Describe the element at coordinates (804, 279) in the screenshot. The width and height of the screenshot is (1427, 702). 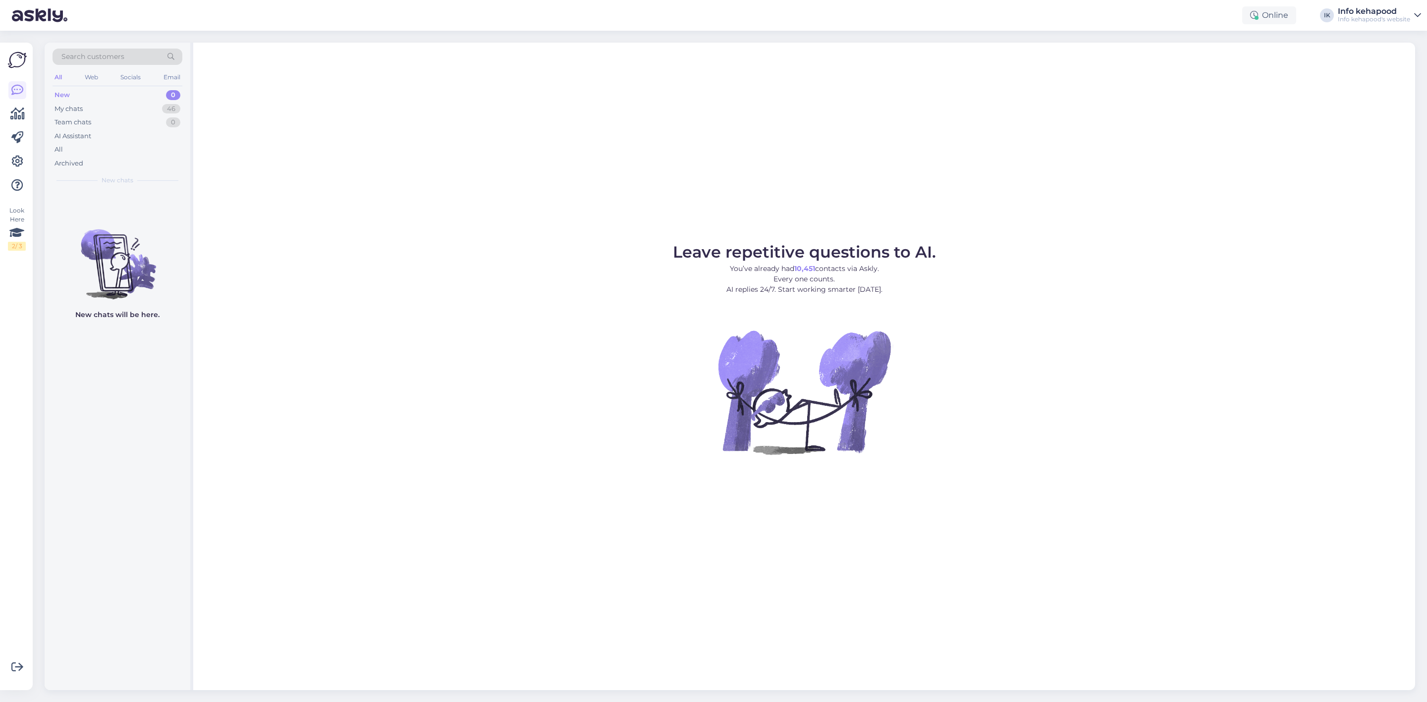
I see `p: You’ve already had contacts via Askly. Every one counts. AI replies 24/7. Start working smarter [...` at that location.